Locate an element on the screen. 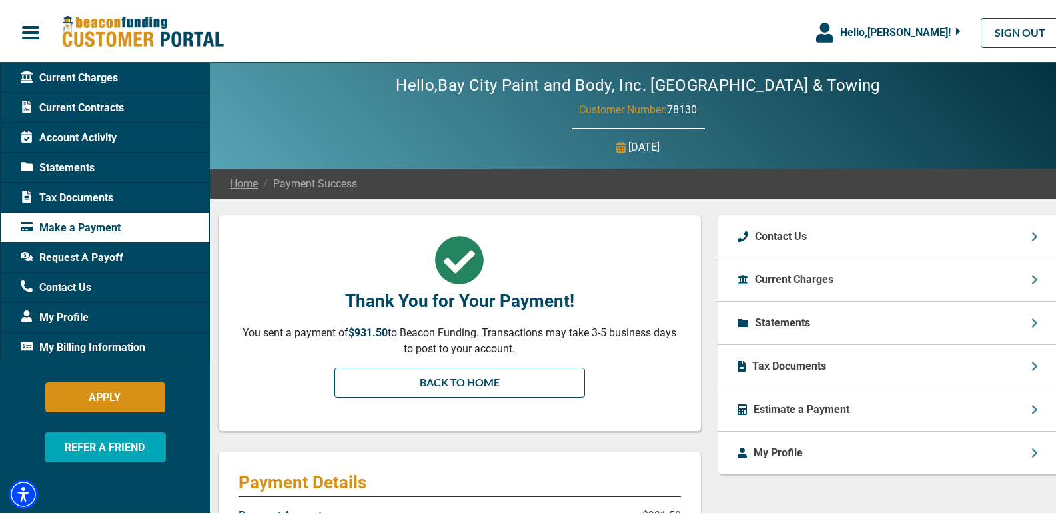 The height and width of the screenshot is (515, 1056). span: $931.50 is located at coordinates (368, 330).